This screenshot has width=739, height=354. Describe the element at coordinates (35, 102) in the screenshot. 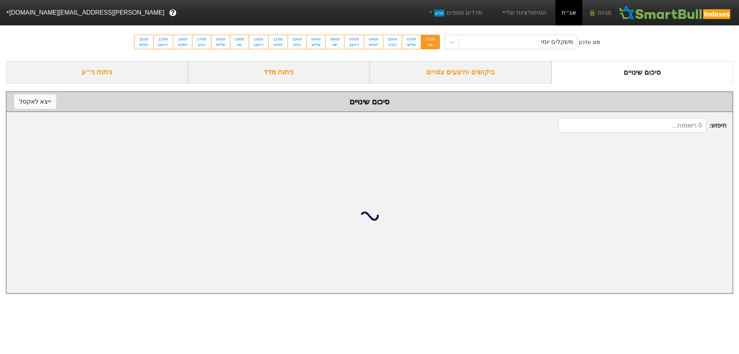

I see `button: ייצא לאקסל` at that location.